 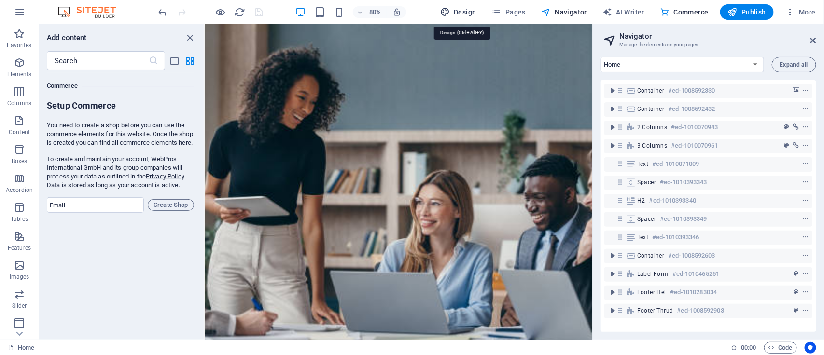 What do you see at coordinates (655, 311) in the screenshot?
I see `span: Footer Thrud` at bounding box center [655, 311].